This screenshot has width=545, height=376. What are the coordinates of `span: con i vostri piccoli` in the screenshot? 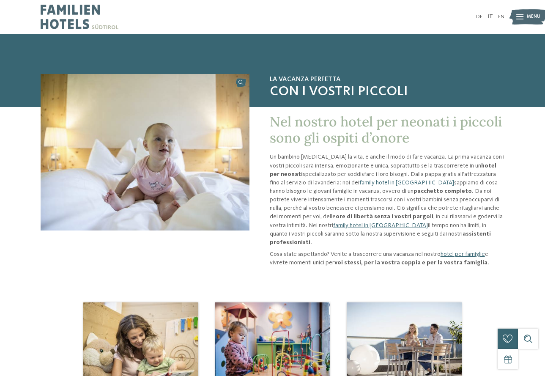 It's located at (387, 92).